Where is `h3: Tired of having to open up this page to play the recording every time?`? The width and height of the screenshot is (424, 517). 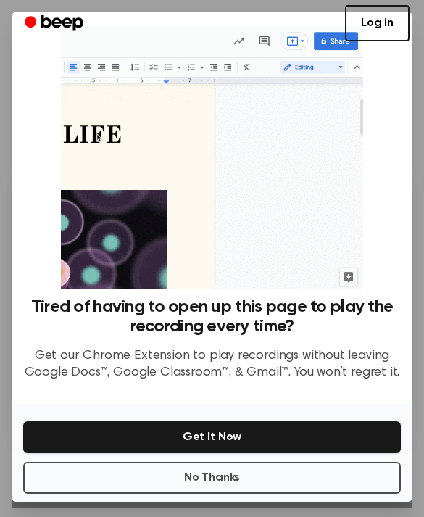 h3: Tired of having to open up this page to play the recording every time? is located at coordinates (212, 317).